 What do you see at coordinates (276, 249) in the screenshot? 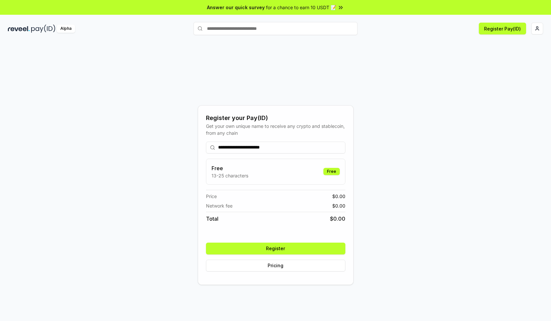
I see `button: Register` at bounding box center [276, 249].